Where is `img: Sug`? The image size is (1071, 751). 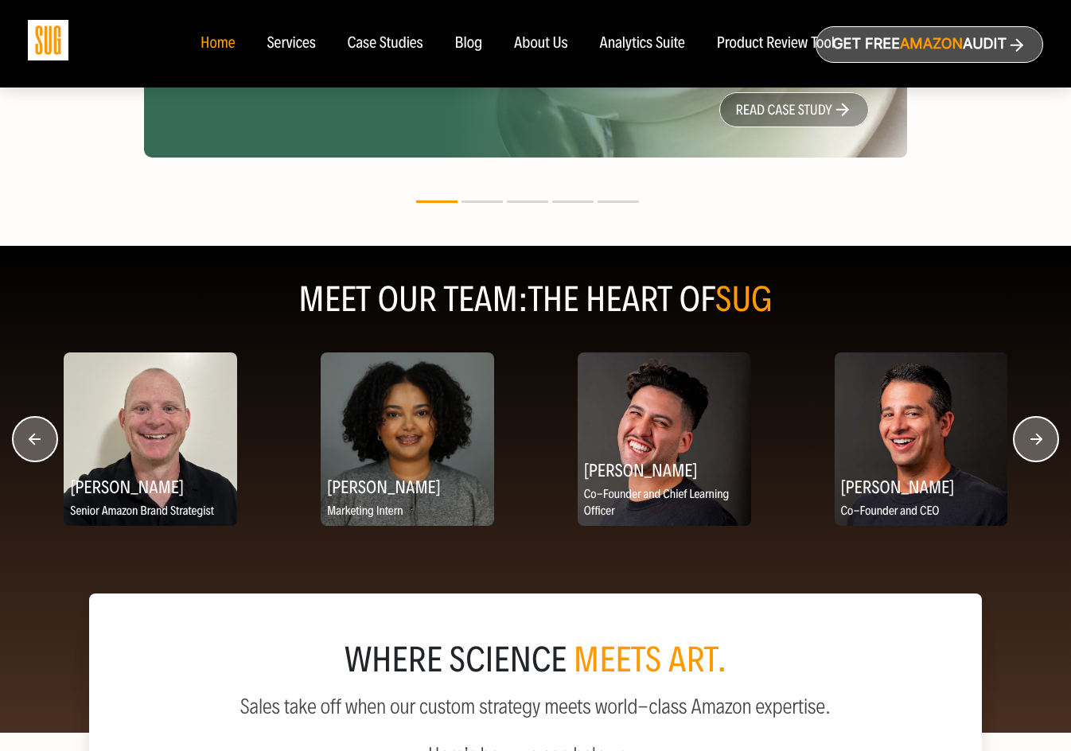
img: Sug is located at coordinates (48, 40).